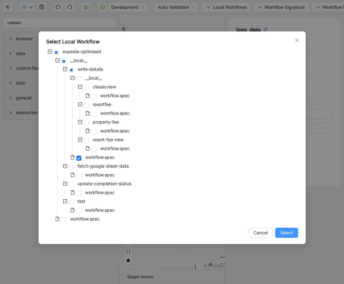 This screenshot has width=344, height=284. Describe the element at coordinates (260, 232) in the screenshot. I see `span: Cancel` at that location.